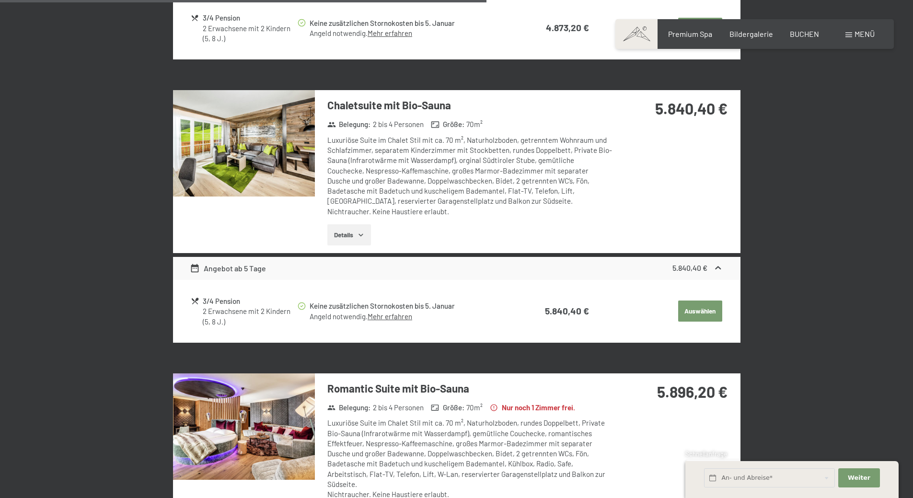 This screenshot has height=498, width=913. I want to click on div: Luxuriöse Suite im Chalet Stil mit ca. 70 m², Naturholzboden, getrenntem Wohnraum und Schlafzimme..., so click(470, 176).